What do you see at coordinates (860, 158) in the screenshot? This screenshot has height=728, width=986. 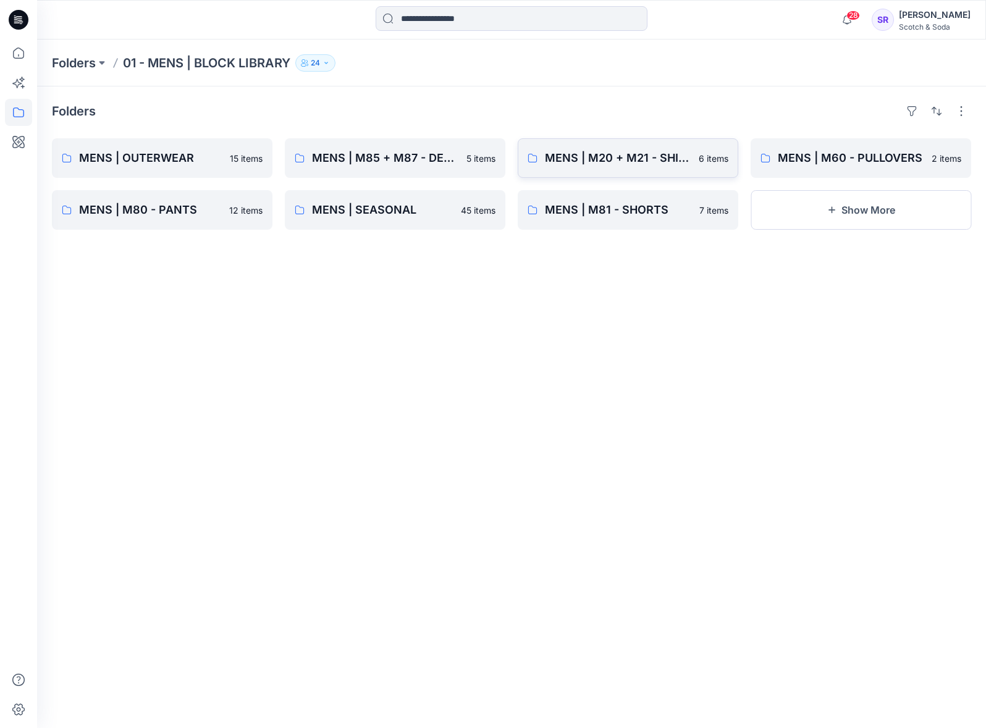 I see `a: MENS | M60 - PULLOVERS2 items` at bounding box center [860, 158].